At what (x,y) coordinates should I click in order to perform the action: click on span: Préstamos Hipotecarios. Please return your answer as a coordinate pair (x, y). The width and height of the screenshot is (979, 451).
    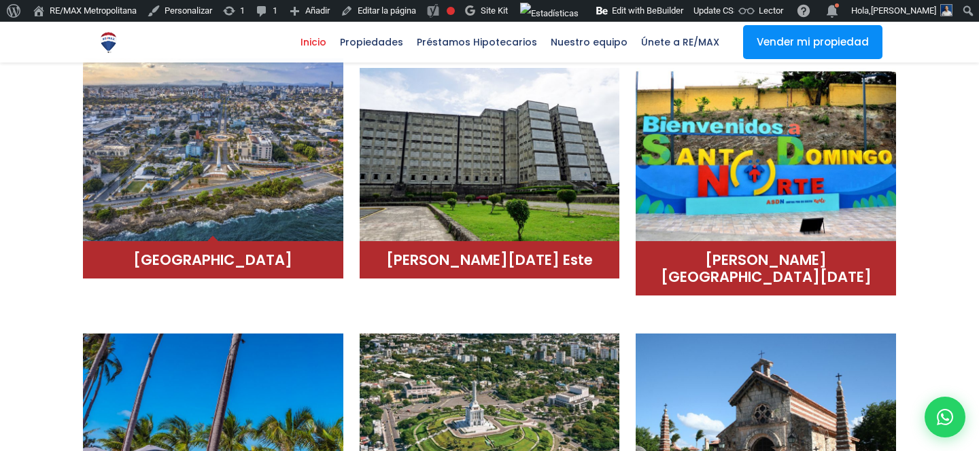
    Looking at the image, I should click on (476, 42).